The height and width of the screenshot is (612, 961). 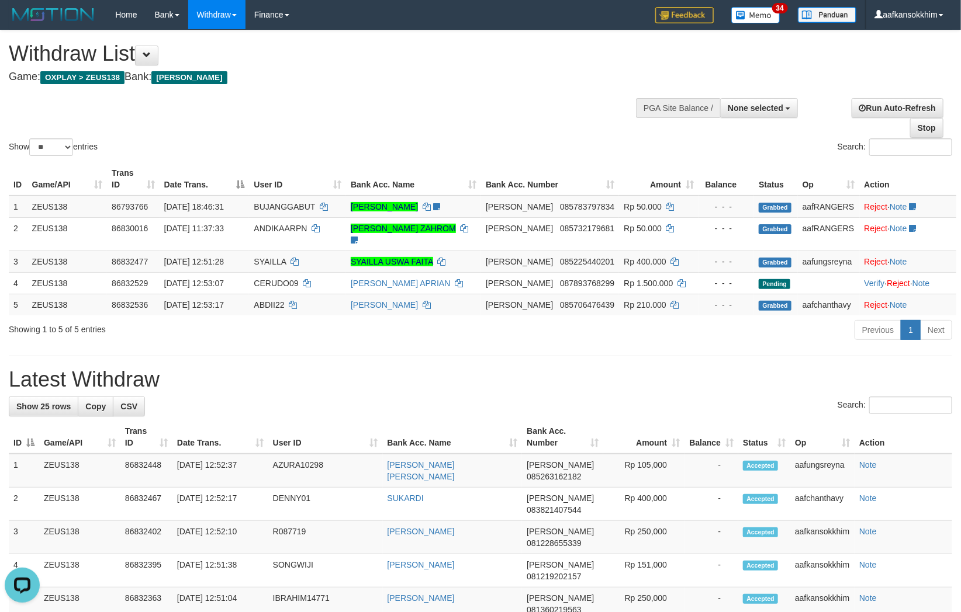 What do you see at coordinates (130, 229) in the screenshot?
I see `span: 86830016` at bounding box center [130, 229].